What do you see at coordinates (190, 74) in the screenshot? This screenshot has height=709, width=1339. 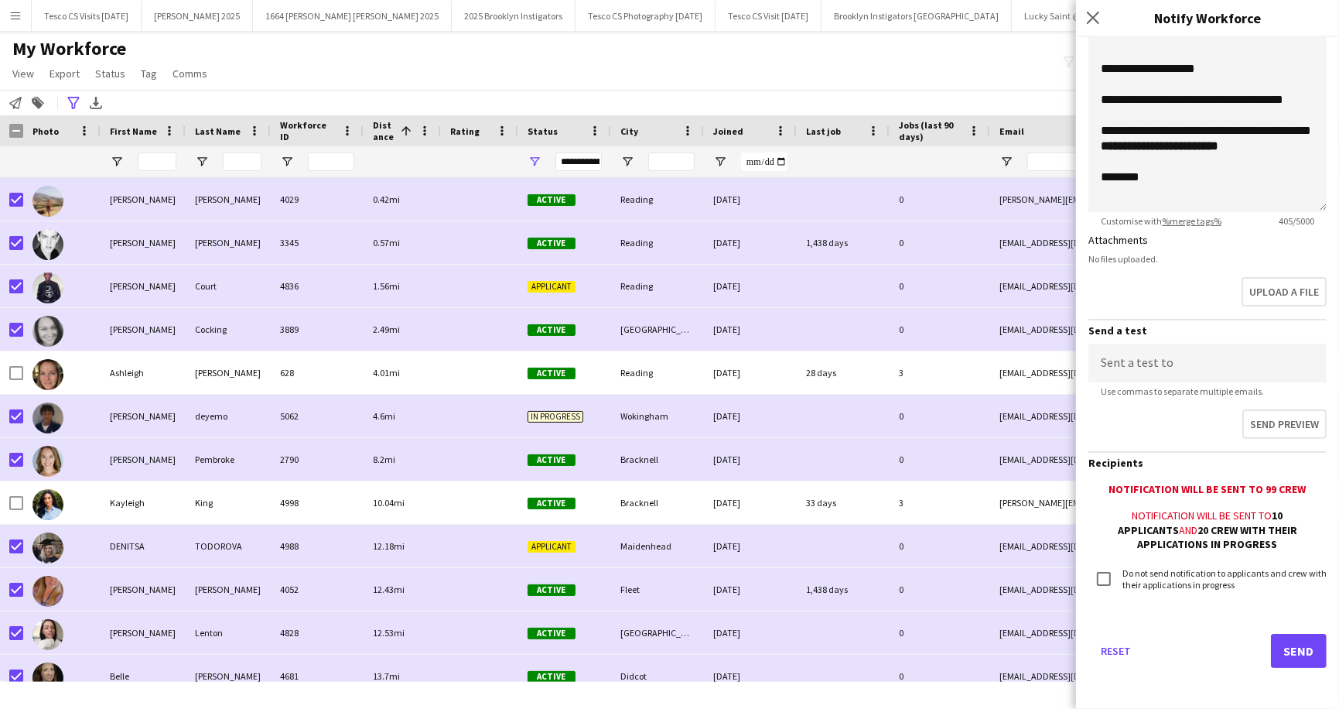 I see `span: Comms` at bounding box center [190, 74].